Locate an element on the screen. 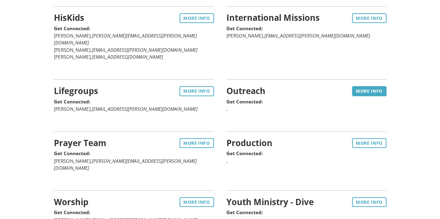 The width and height of the screenshot is (440, 219). h4: Worship is located at coordinates (115, 202).